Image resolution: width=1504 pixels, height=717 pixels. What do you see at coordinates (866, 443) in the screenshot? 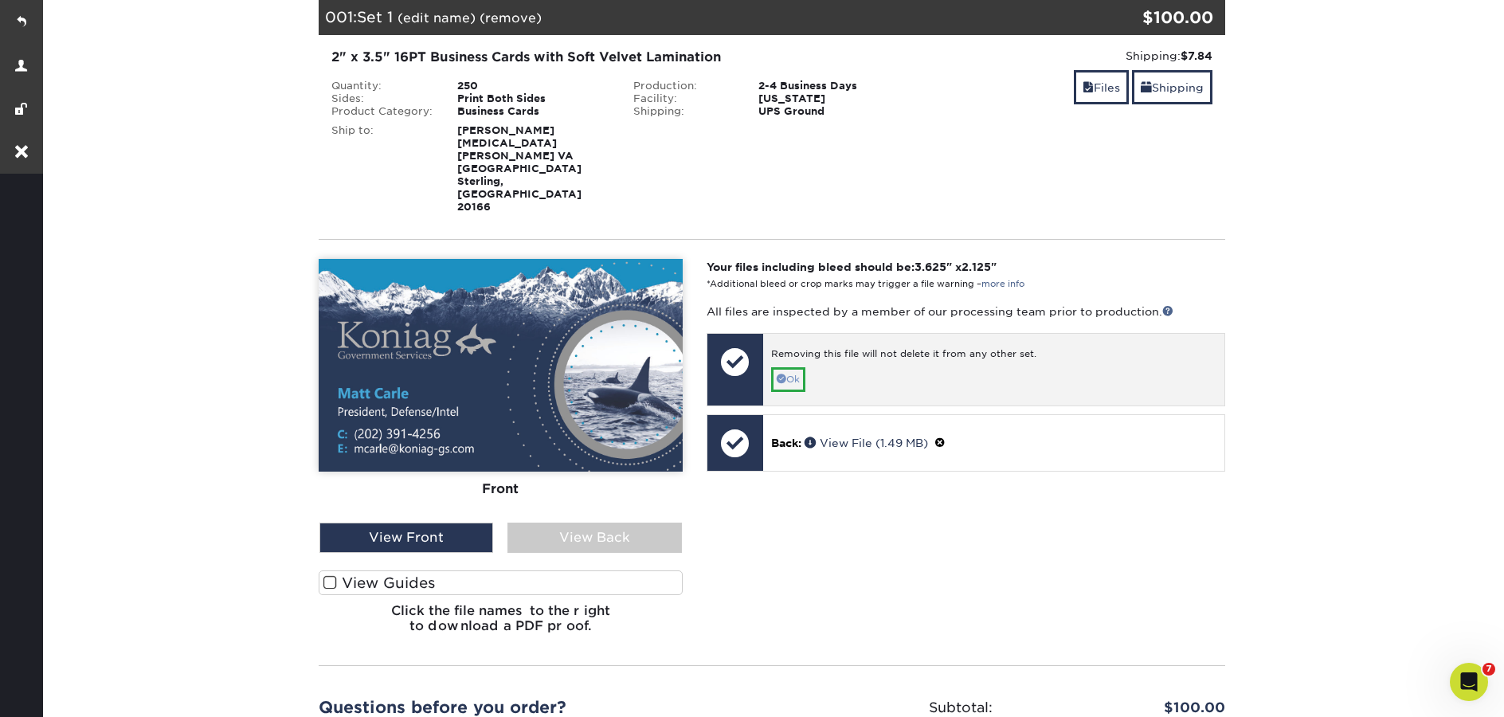
I see `a: View File (1.49 MB)` at bounding box center [866, 443].